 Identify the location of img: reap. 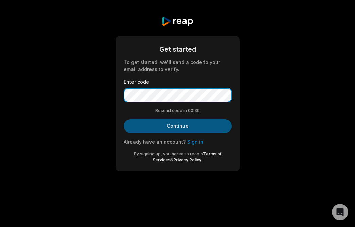
(178, 21).